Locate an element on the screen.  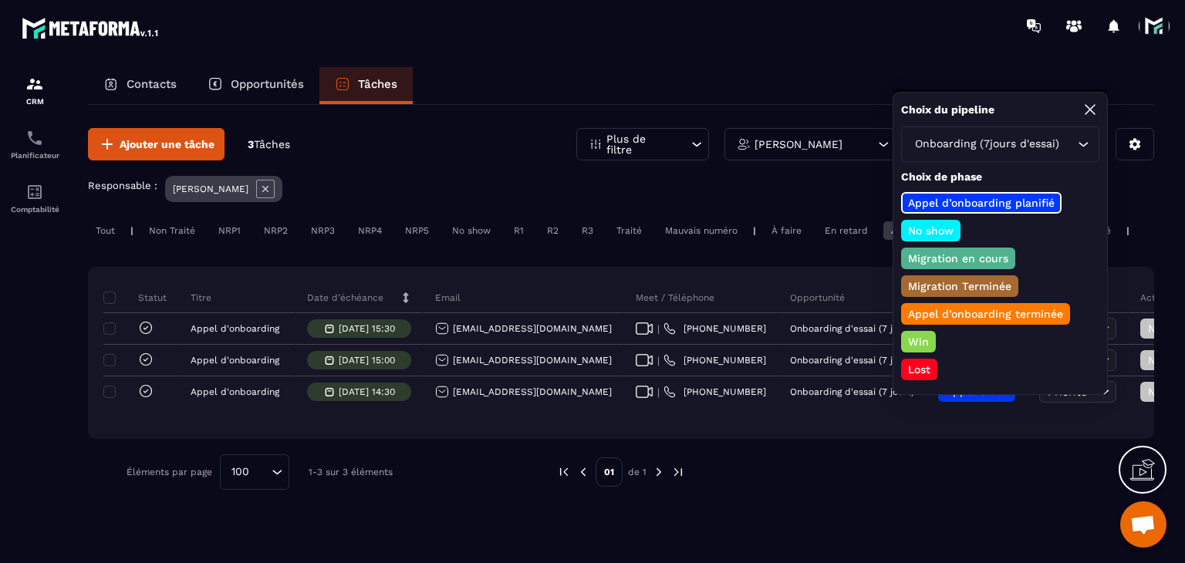
div: Mauvais numéro is located at coordinates (701, 231).